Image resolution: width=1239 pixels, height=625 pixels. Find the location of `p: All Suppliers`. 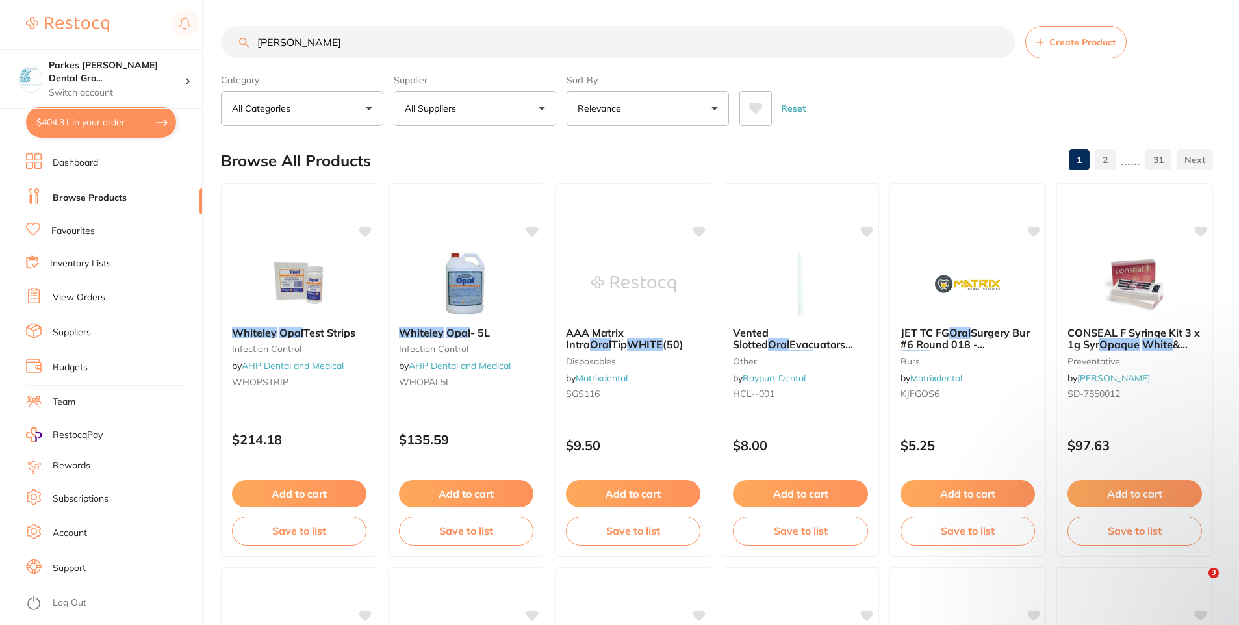

p: All Suppliers is located at coordinates (433, 108).